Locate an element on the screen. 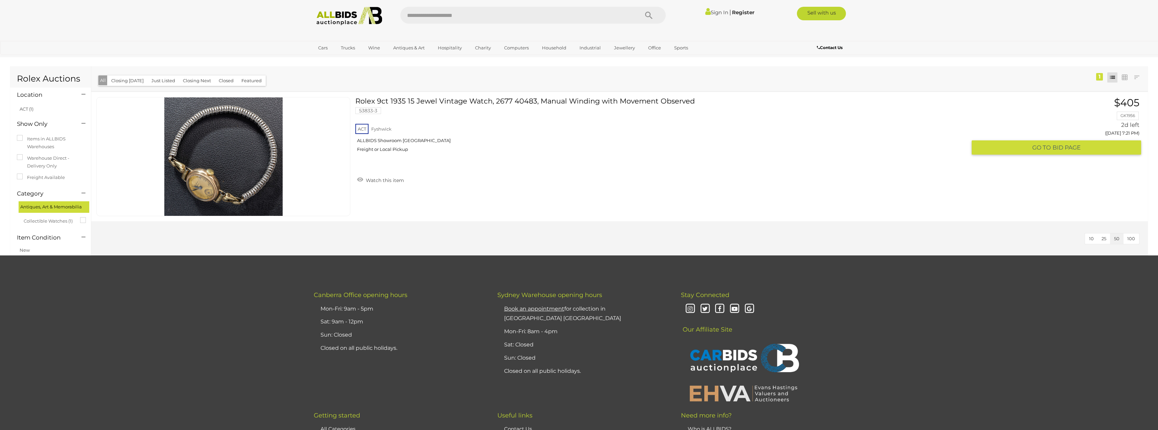 This screenshot has height=430, width=1158. li: Mon-Fri: 9am - 5pm is located at coordinates (400, 309).